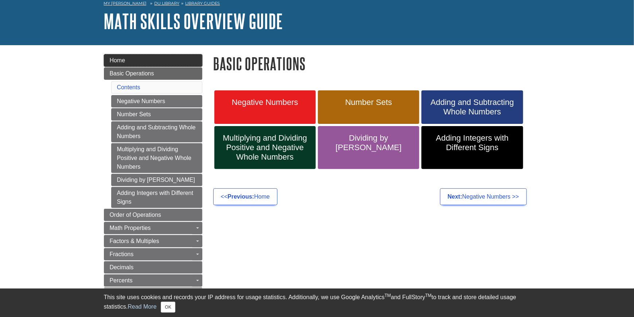  What do you see at coordinates (142, 307) in the screenshot?
I see `a: Read More` at bounding box center [142, 307].